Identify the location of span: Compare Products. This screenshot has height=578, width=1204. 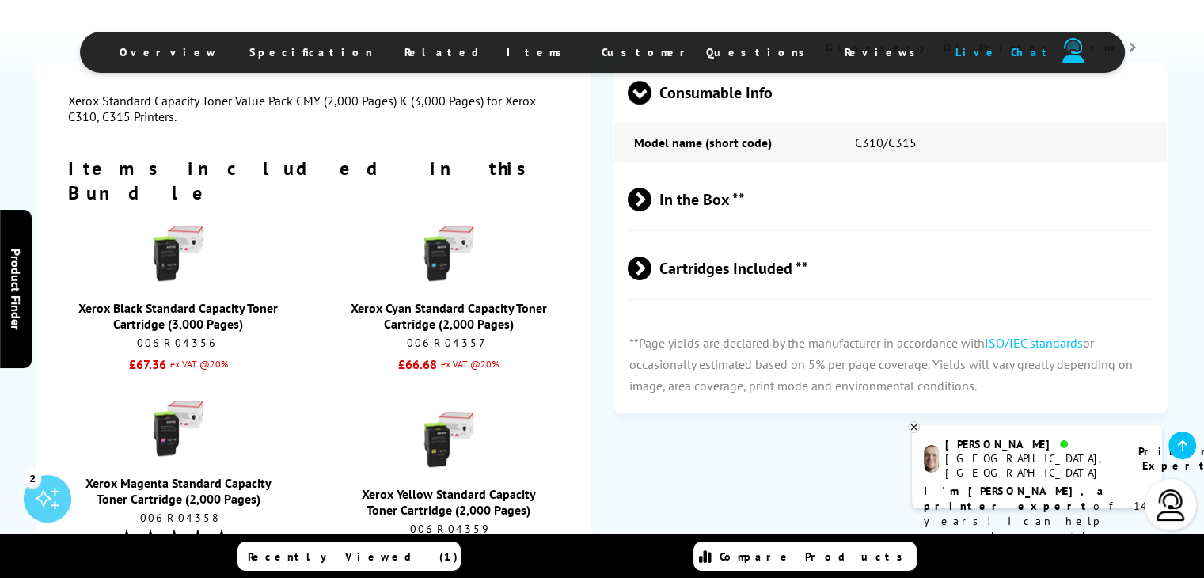
(815, 556).